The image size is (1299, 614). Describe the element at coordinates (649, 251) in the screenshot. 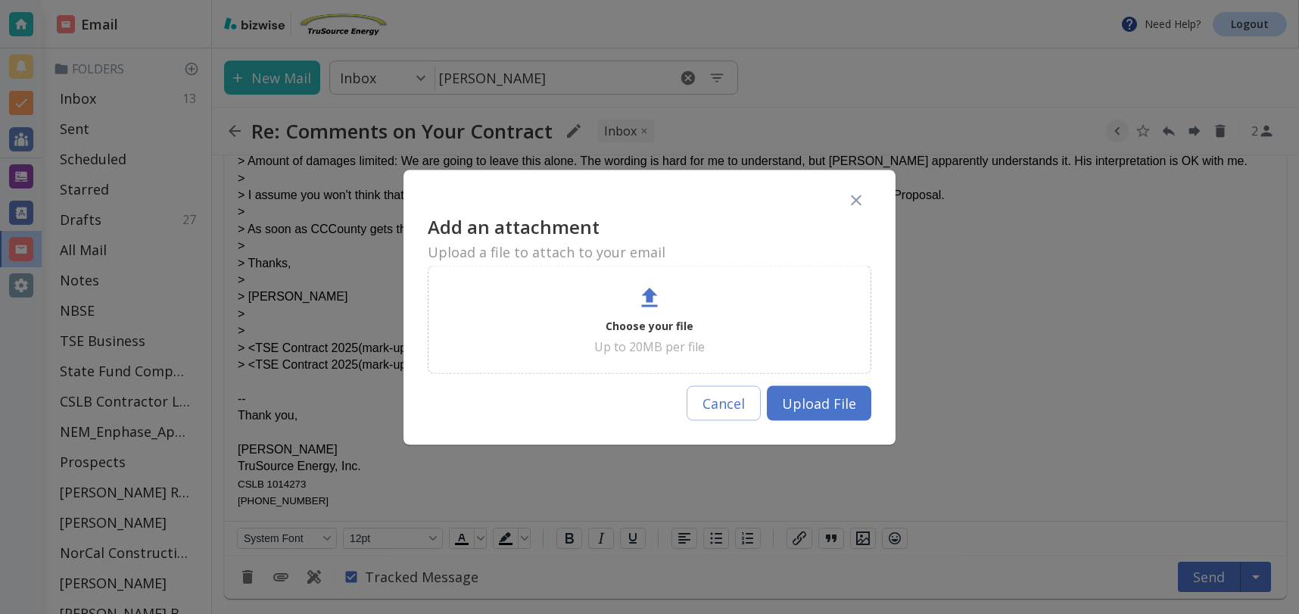

I see `h6: Upload a file to attach to your email` at that location.